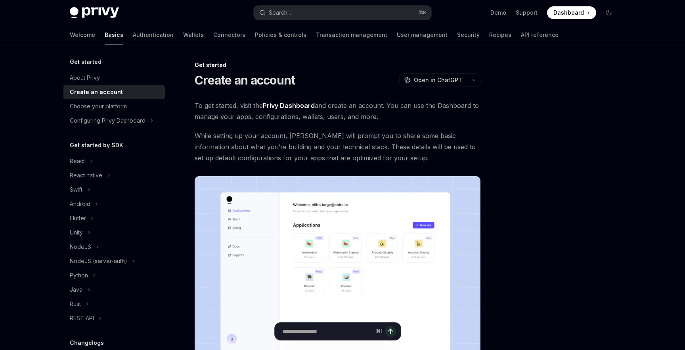 The image size is (685, 350). I want to click on div: Configuring Privy Dashboard, so click(107, 120).